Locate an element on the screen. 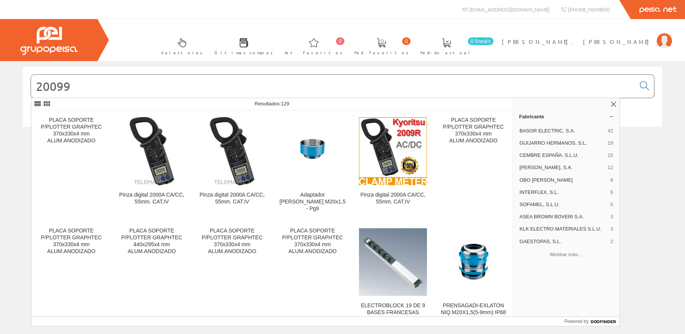 This screenshot has height=334, width=685. img: PRENSAGADI-EXLATON NIQ.M20X1,5(5-9mm) IP68 is located at coordinates (473, 262).